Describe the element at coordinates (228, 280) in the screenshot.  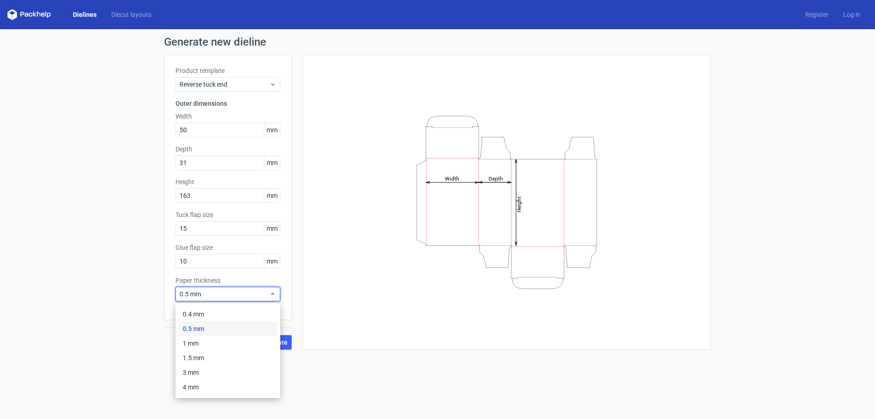
I see `label: Paper thickness` at that location.